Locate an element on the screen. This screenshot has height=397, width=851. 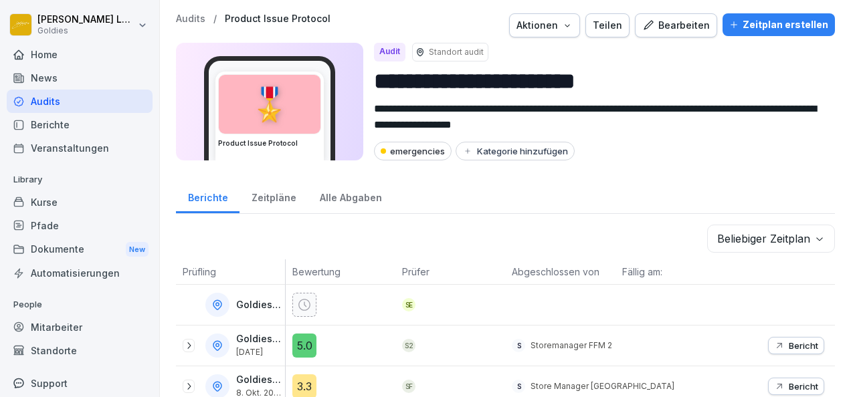
div: Aktionen is located at coordinates (545, 25).